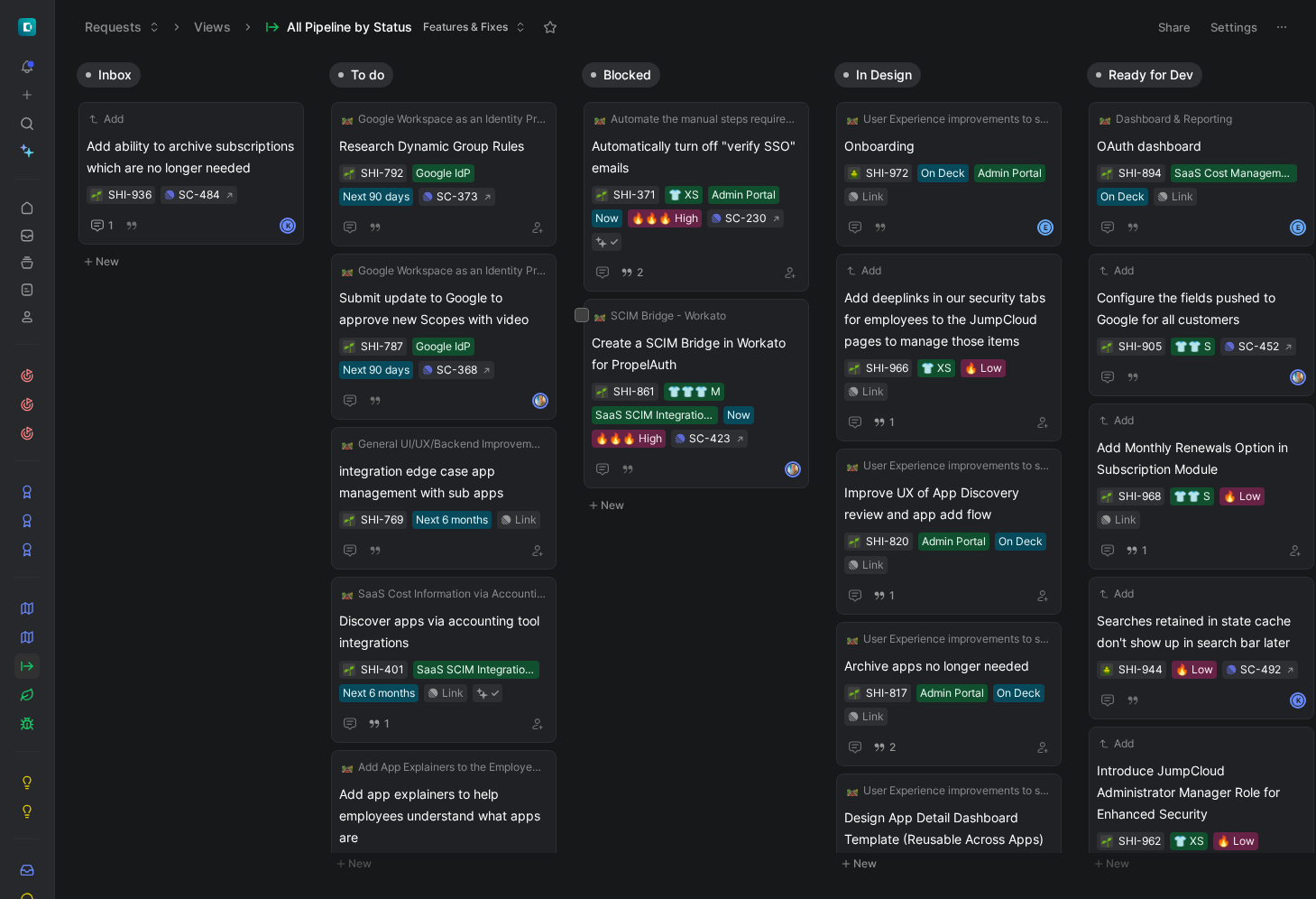 This screenshot has height=899, width=1316. I want to click on div: SHI-787, so click(381, 346).